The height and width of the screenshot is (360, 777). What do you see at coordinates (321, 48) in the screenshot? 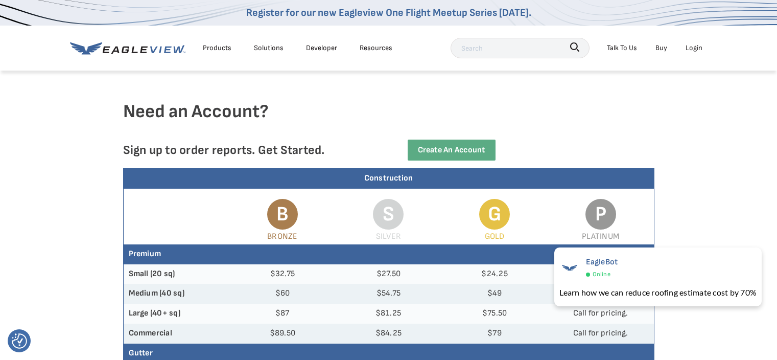
I see `a: Developer` at bounding box center [321, 48].